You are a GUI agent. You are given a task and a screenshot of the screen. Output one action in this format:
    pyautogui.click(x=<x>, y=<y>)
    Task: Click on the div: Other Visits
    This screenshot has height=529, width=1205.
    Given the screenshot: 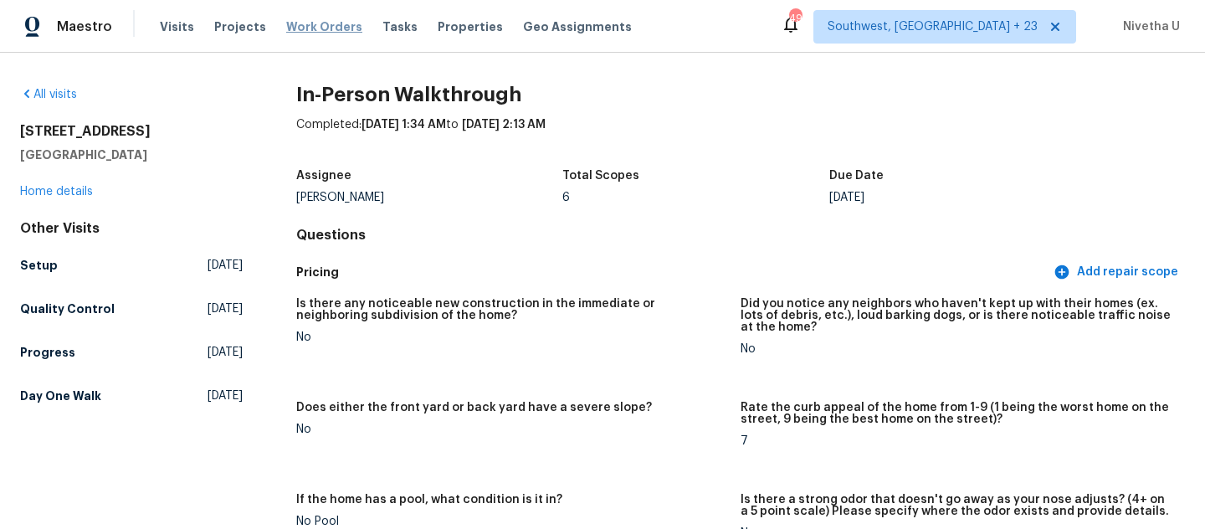 What is the action you would take?
    pyautogui.click(x=131, y=228)
    